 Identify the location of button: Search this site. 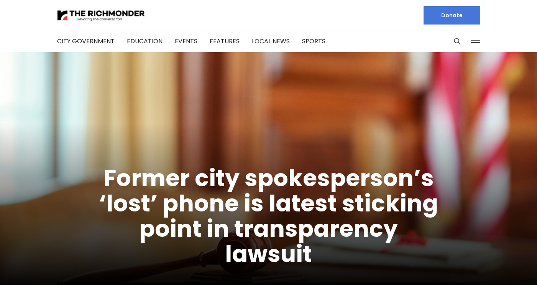
(457, 41).